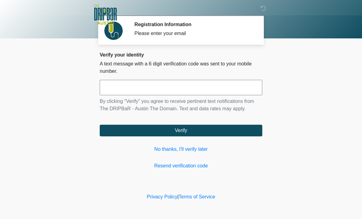 The height and width of the screenshot is (219, 362). What do you see at coordinates (197, 196) in the screenshot?
I see `a: Terms of Service` at bounding box center [197, 196].